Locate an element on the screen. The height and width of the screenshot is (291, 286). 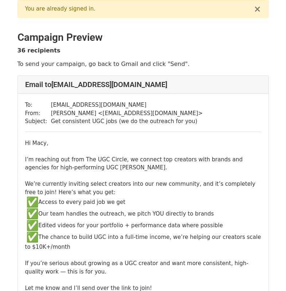
td: To: is located at coordinates (38, 105).